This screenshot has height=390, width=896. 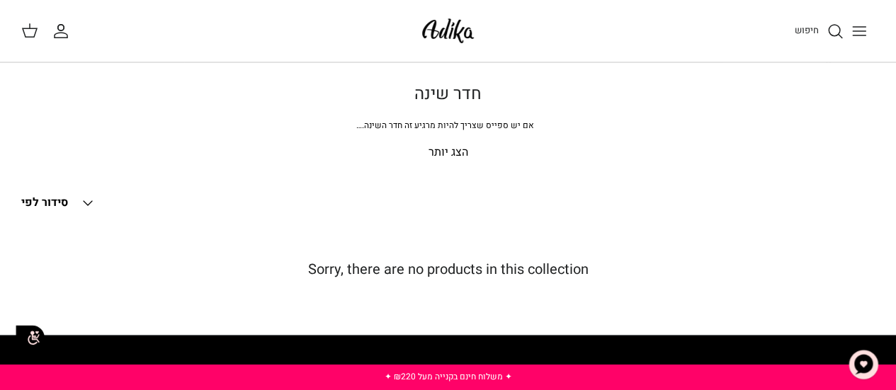 What do you see at coordinates (59, 203) in the screenshot?
I see `button: סידור לפי` at bounding box center [59, 203].